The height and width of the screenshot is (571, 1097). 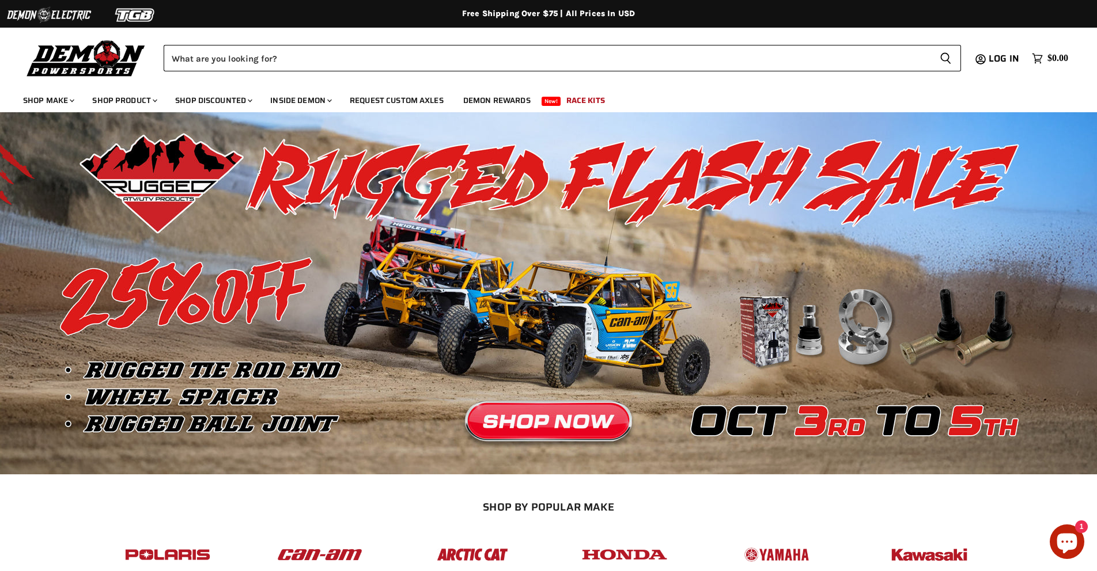 What do you see at coordinates (135, 15) in the screenshot?
I see `img: TGB Logo 2` at bounding box center [135, 15].